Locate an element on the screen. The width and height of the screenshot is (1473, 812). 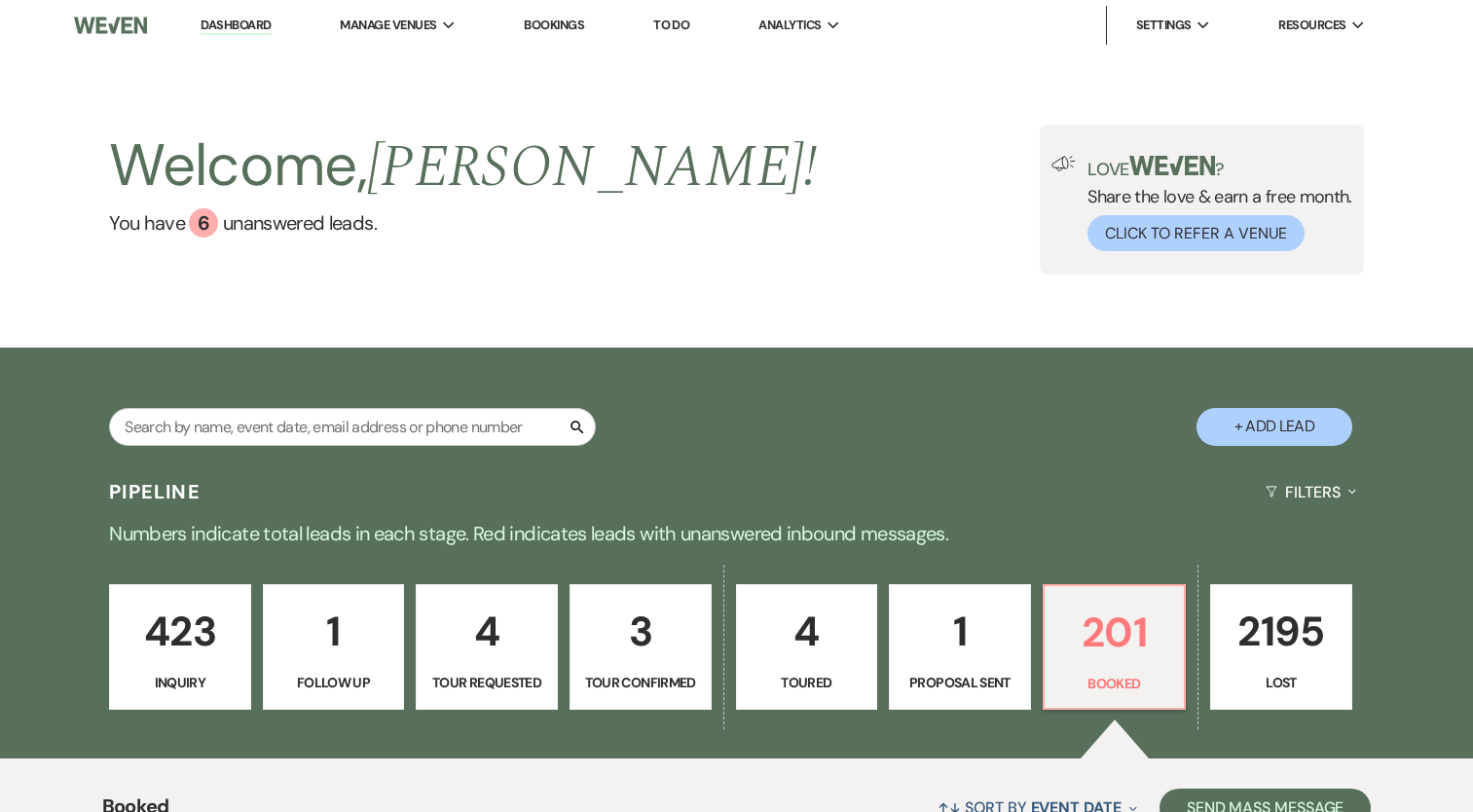
a: You have 6 unanswered leads. is located at coordinates (463, 223).